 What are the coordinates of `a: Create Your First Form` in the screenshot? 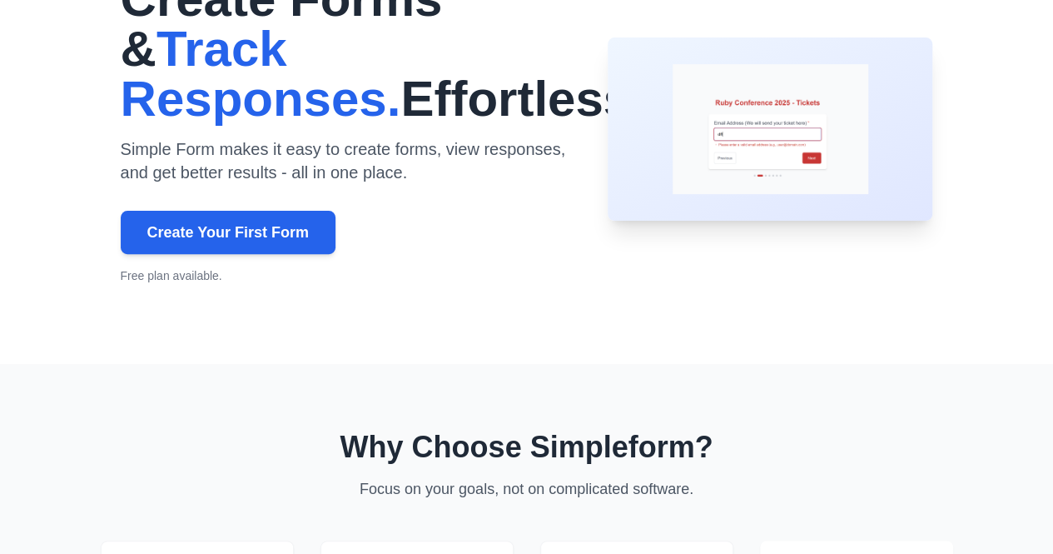 It's located at (228, 232).